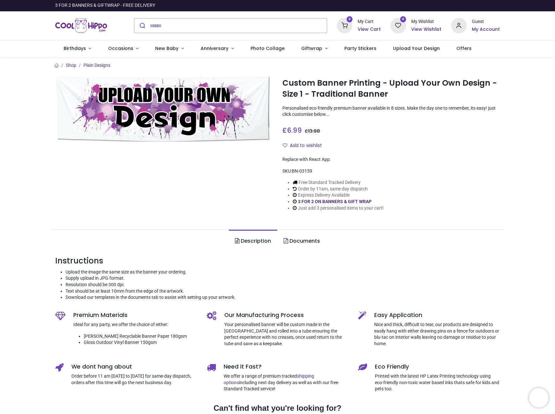 The width and height of the screenshot is (555, 414). I want to click on p: Ideal for any party, we offer the choice of either:, so click(135, 325).